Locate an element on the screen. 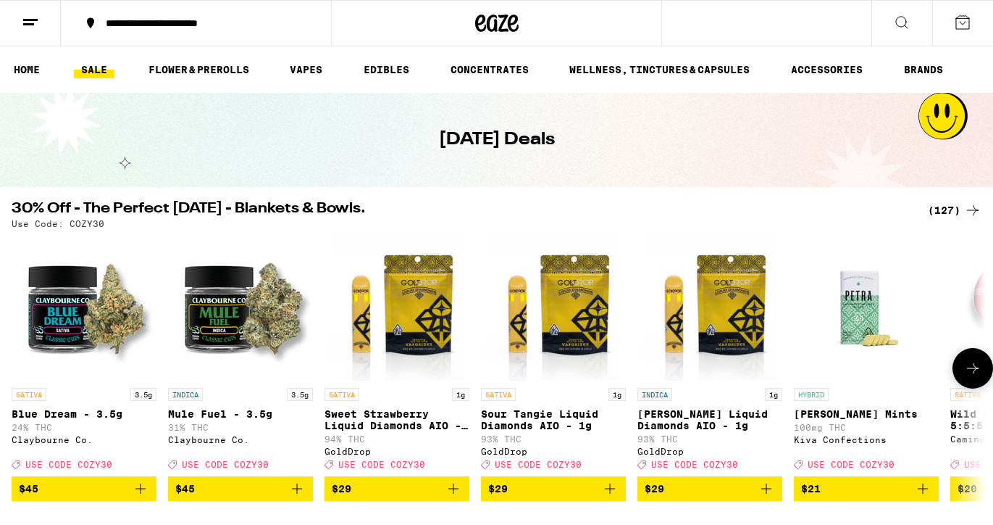 This screenshot has width=993, height=525. p: HYBRID is located at coordinates (811, 394).